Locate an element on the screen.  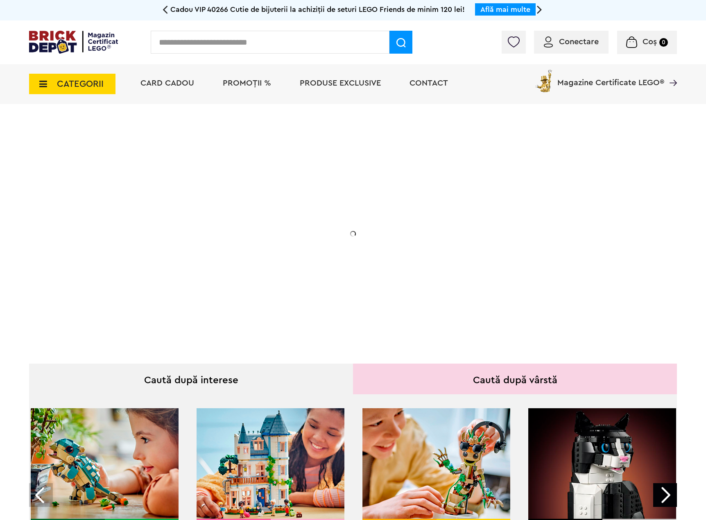
a: Magazine Certificate LEGO® is located at coordinates (671, 72).